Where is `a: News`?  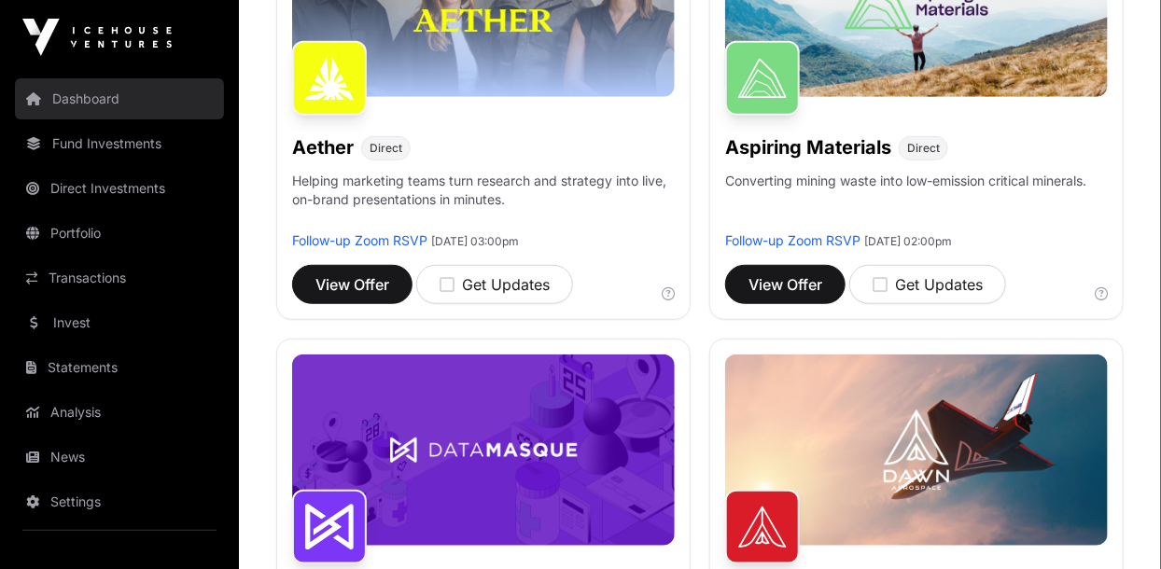
a: News is located at coordinates (119, 457).